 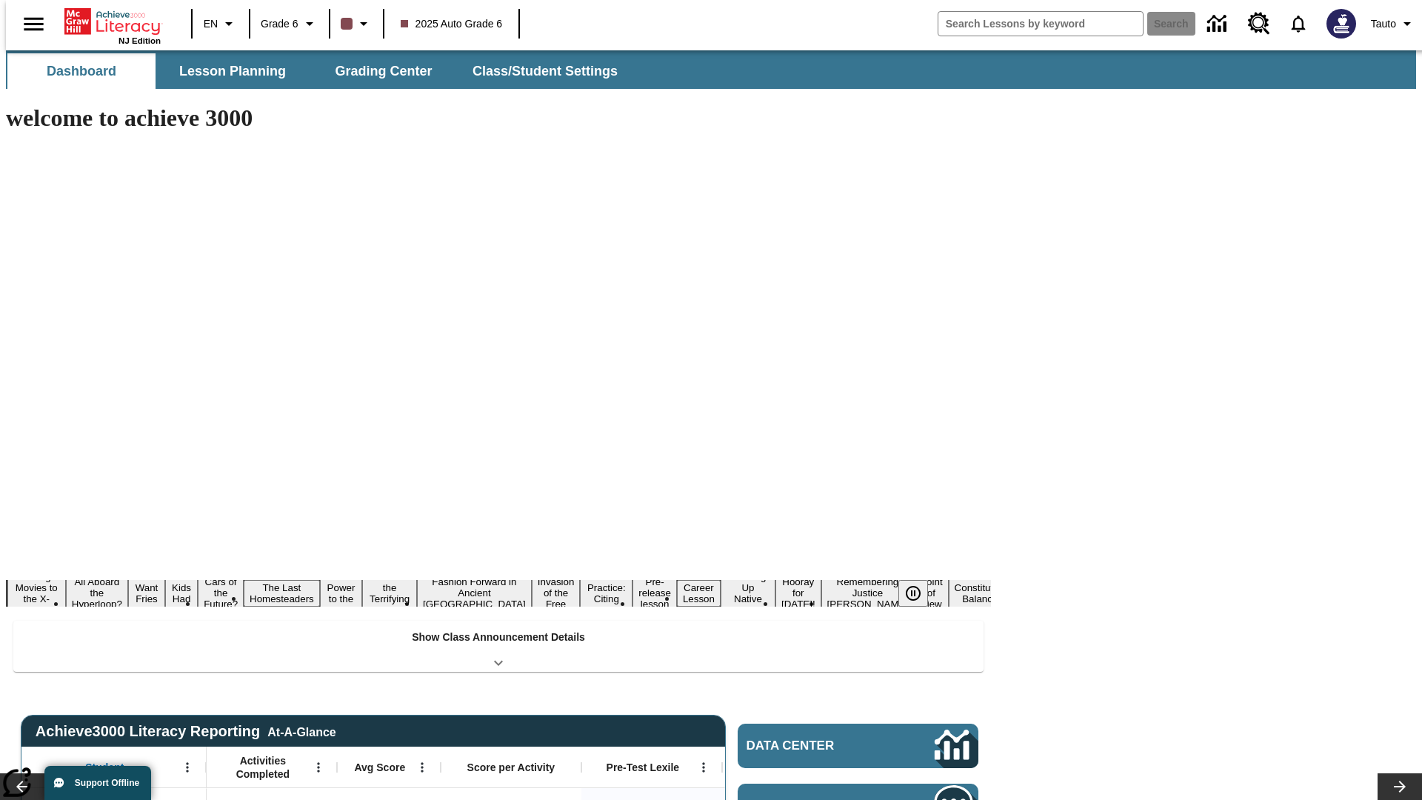 What do you see at coordinates (356, 24) in the screenshot?
I see `button: Class color is dark brown. Change class color` at bounding box center [356, 24].